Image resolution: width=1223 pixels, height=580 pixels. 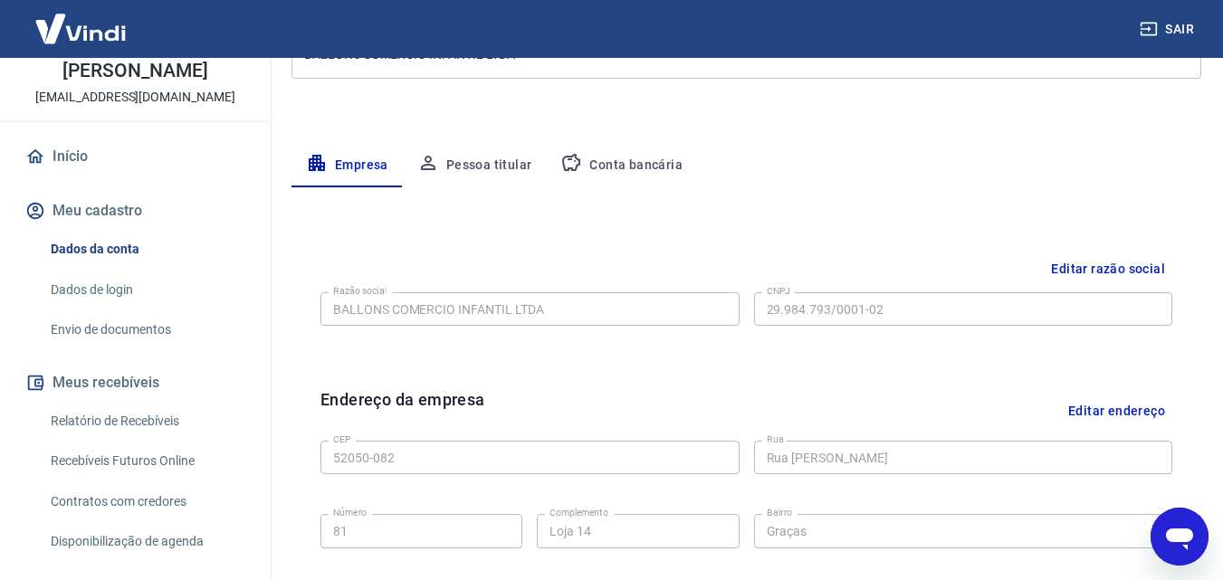 I want to click on button: Pessoa titular, so click(x=474, y=166).